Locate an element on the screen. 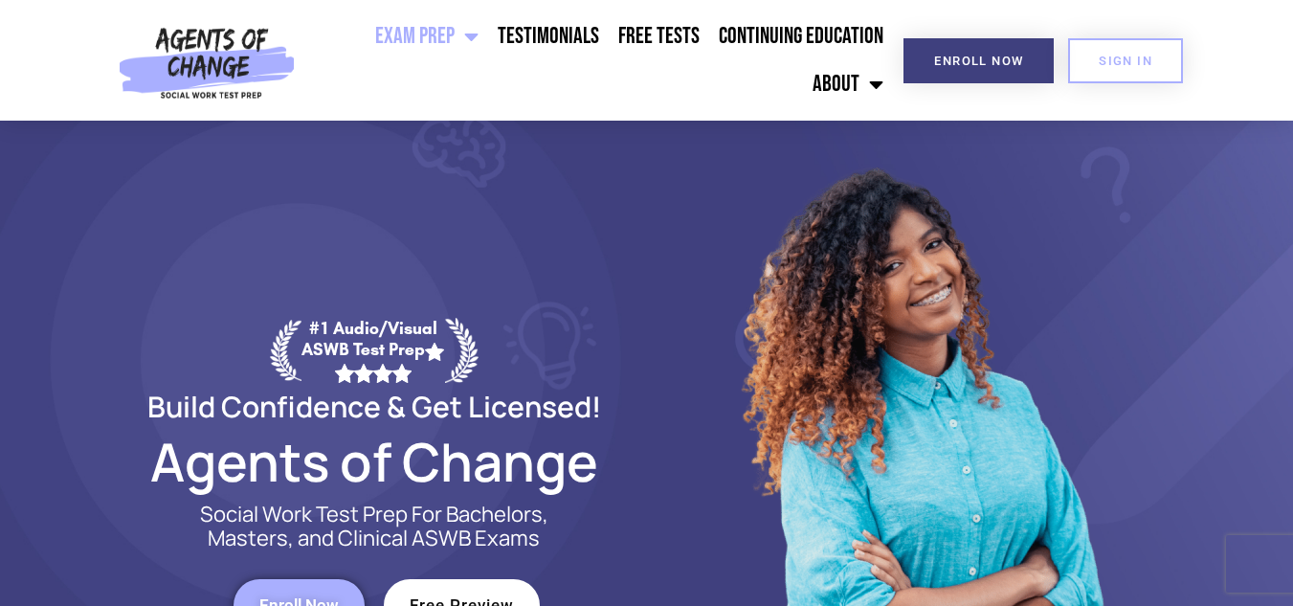 This screenshot has width=1293, height=606. a: Enroll Now is located at coordinates (978, 60).